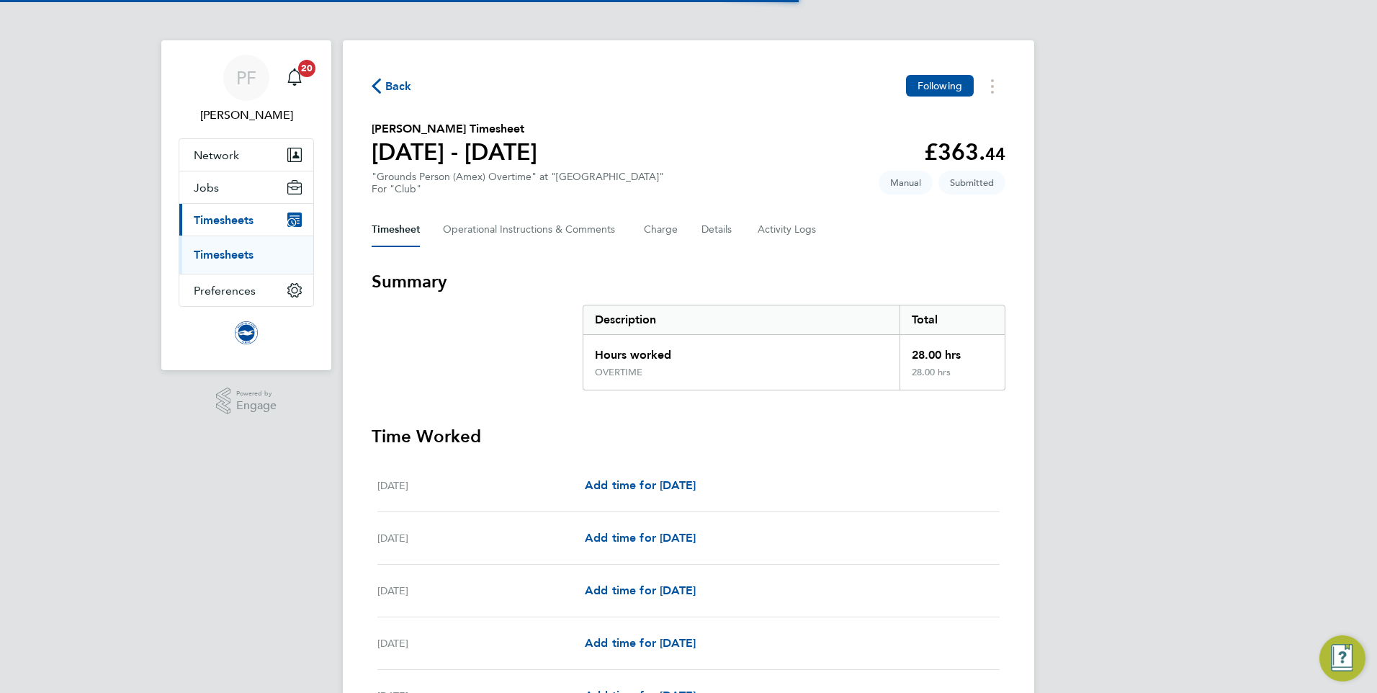  What do you see at coordinates (661, 230) in the screenshot?
I see `button: Charge` at bounding box center [661, 230].